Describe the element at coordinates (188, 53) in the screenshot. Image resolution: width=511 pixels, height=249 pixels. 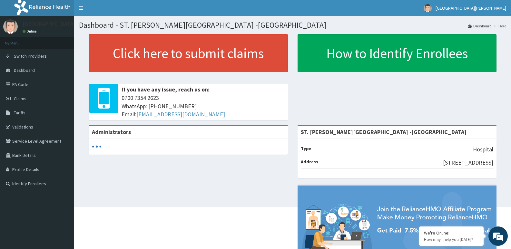
I see `a: Click here to submit claims` at that location.